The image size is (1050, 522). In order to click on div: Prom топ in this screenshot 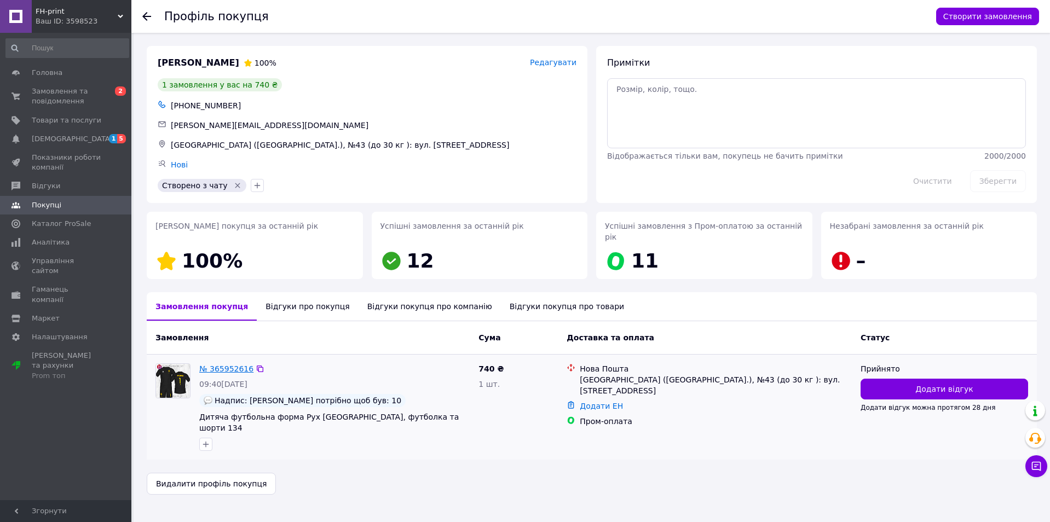, I will do `click(66, 376)`.